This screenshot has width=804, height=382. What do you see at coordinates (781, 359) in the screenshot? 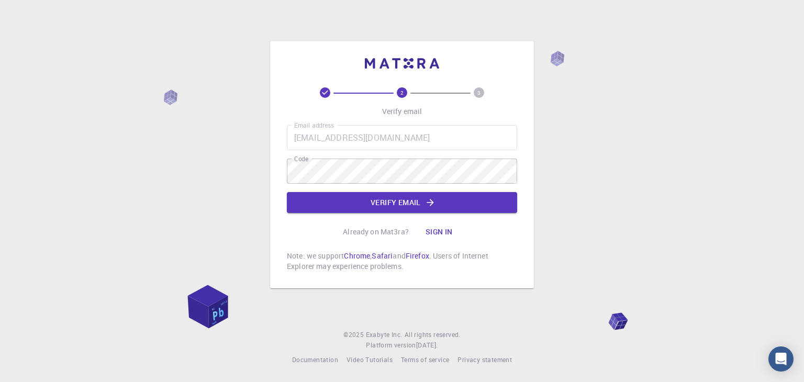
I see `div: Open Intercom Messenger` at bounding box center [781, 359].